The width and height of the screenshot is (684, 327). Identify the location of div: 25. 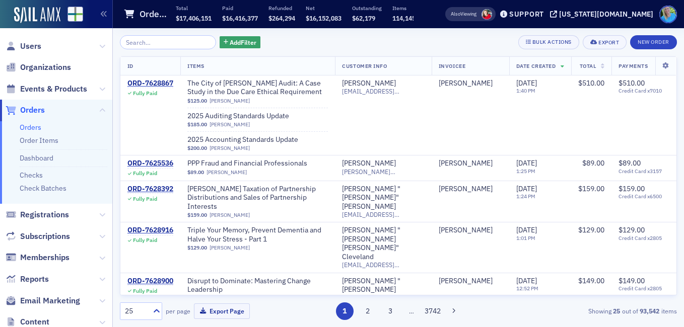
(136, 311).